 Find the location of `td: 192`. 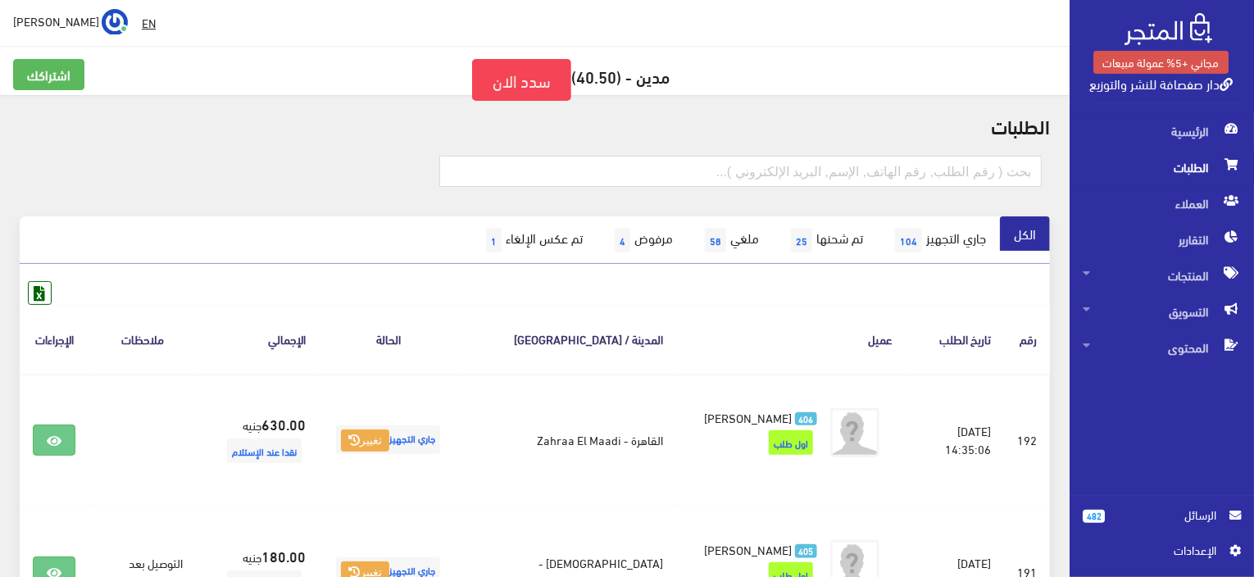

td: 192 is located at coordinates (1027, 440).